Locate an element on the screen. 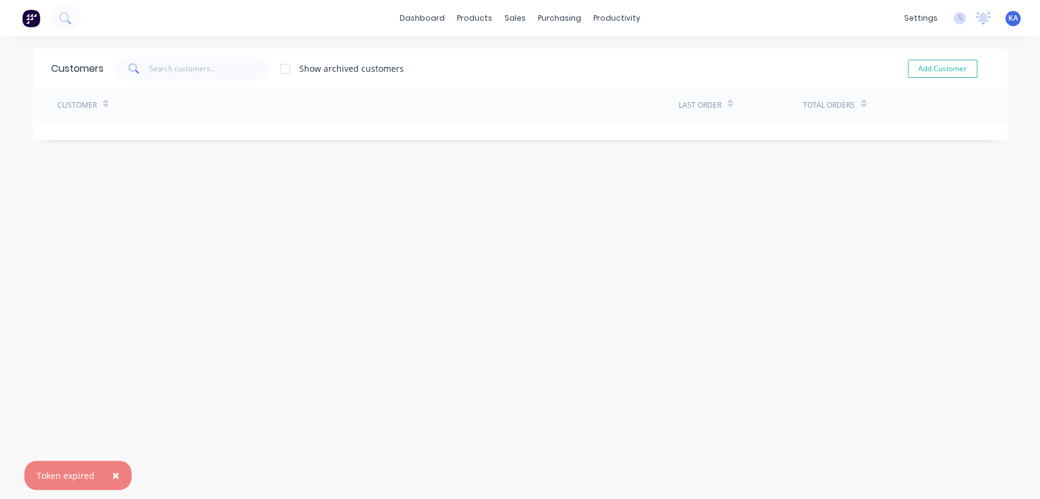  input: Search customers... is located at coordinates (208, 69).